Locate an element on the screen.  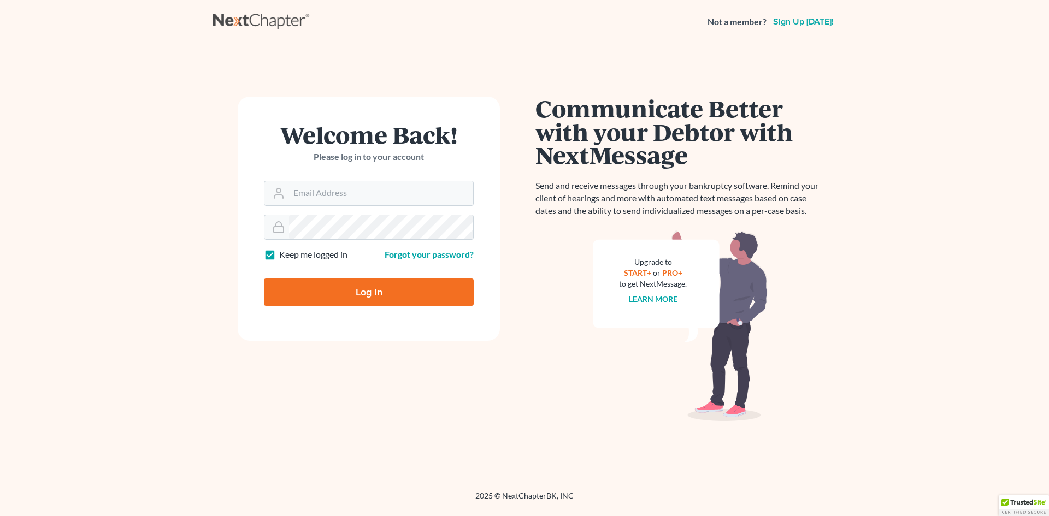
p: Send and receive messages through your bankruptcy software. Remind your client of hearings and mo... is located at coordinates (680, 198).